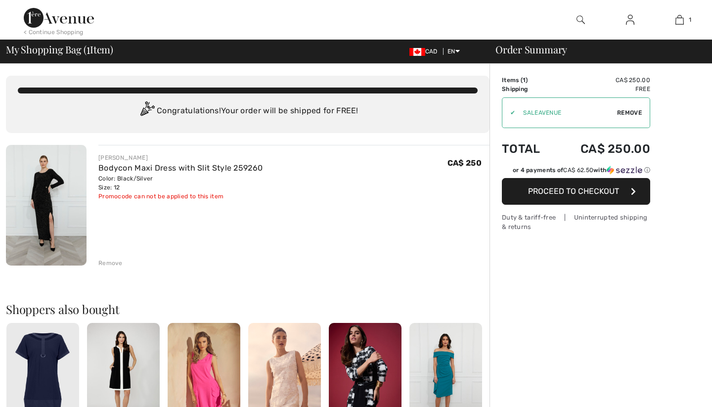  Describe the element at coordinates (582, 170) in the screenshot. I see `div: or 4 payments of with` at that location.